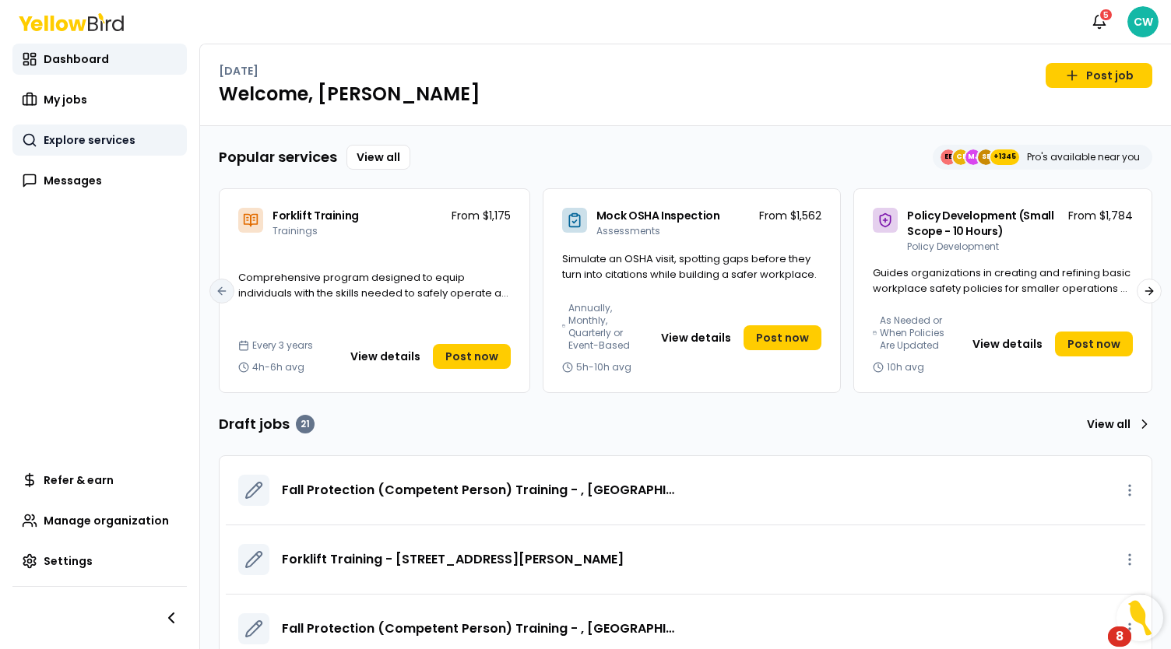  What do you see at coordinates (1143, 22) in the screenshot?
I see `span: CW` at bounding box center [1143, 22].